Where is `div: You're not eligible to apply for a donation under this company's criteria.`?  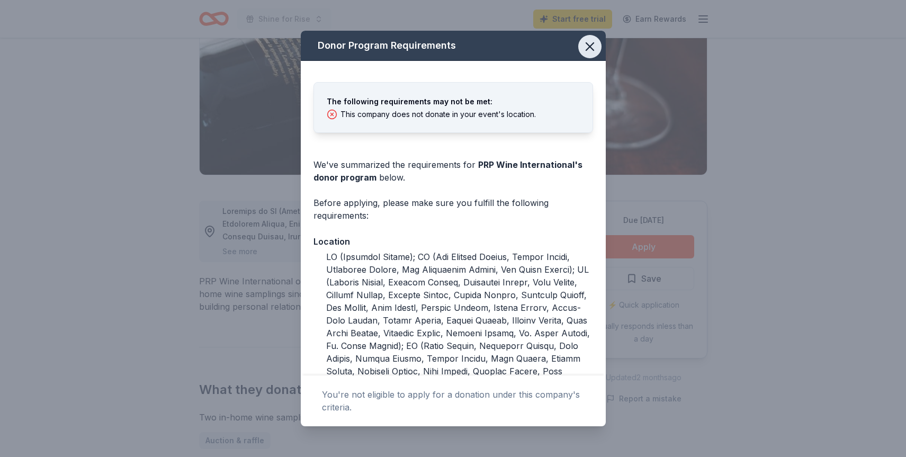 div: You're not eligible to apply for a donation under this company's criteria. is located at coordinates (453, 401).